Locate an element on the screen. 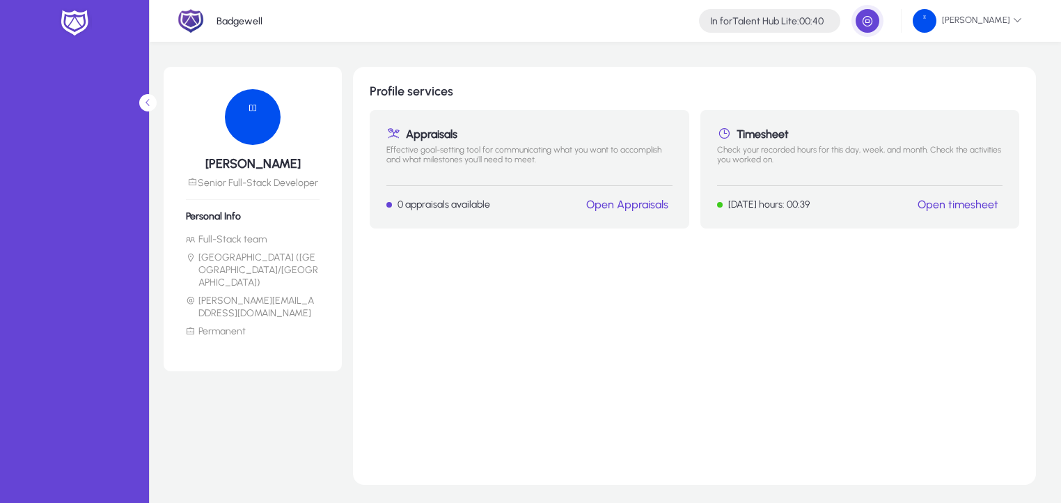  span: In for is located at coordinates (722, 21).